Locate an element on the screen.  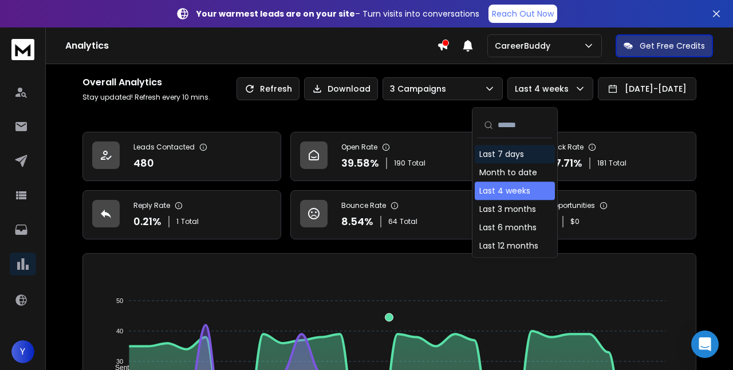
p: – Turn visits into conversations is located at coordinates (338, 14).